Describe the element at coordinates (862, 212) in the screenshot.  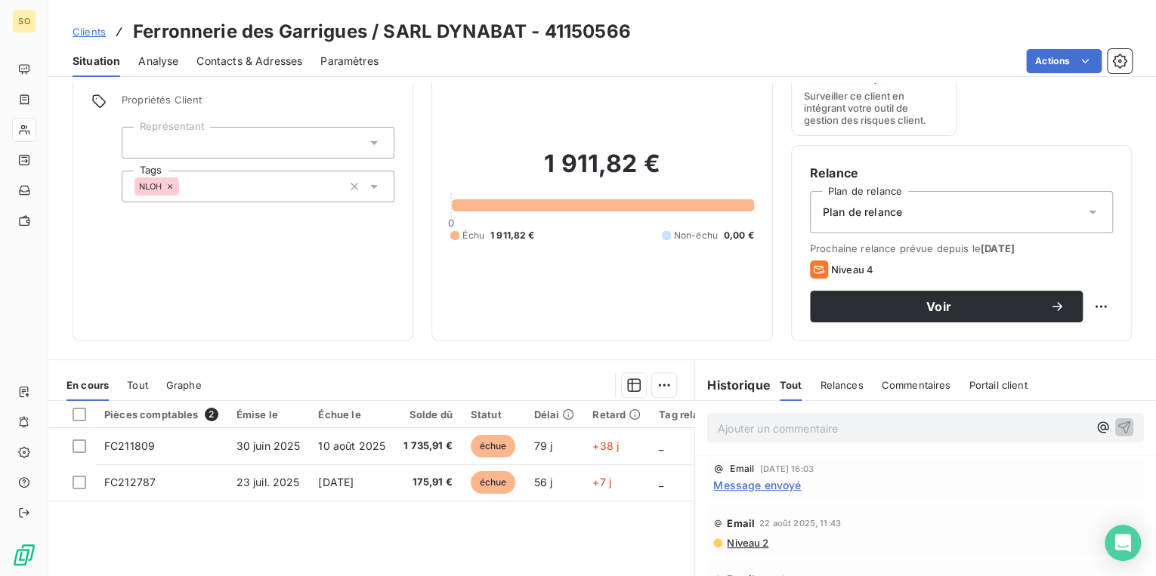
I see `span: Plan de relance` at that location.